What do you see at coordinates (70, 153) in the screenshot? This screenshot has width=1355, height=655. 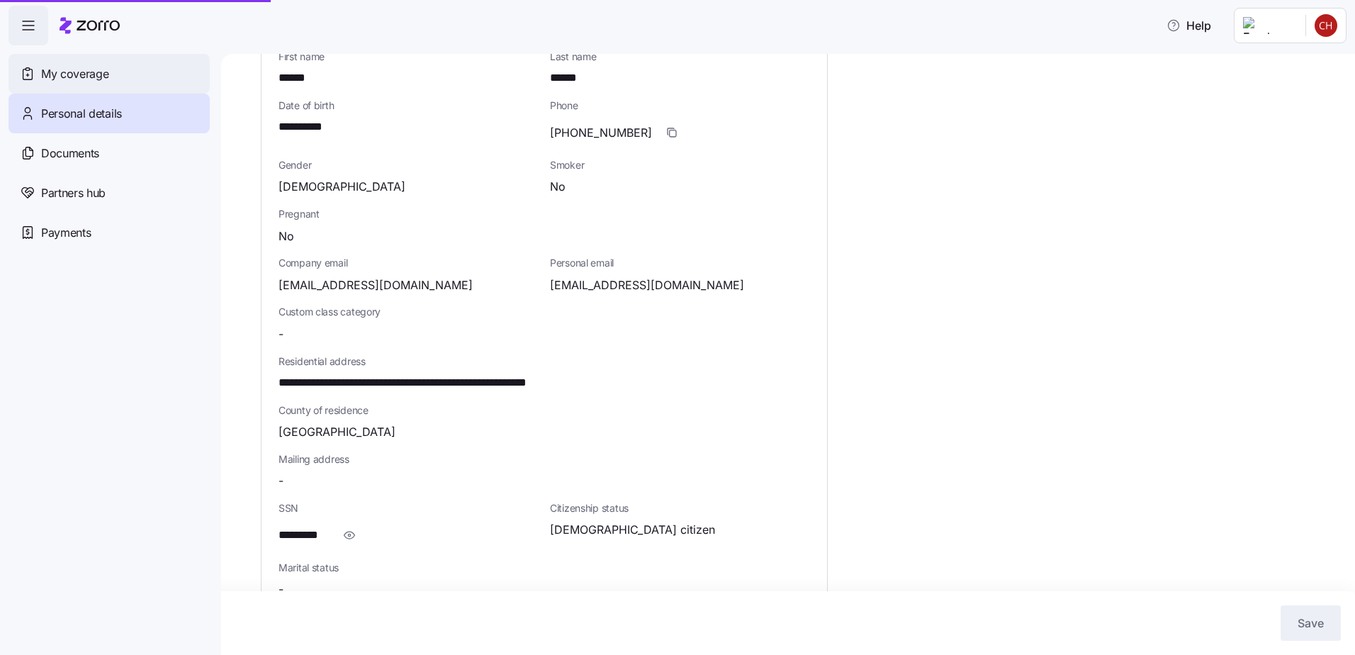 I see `span: Documents` at bounding box center [70, 153].